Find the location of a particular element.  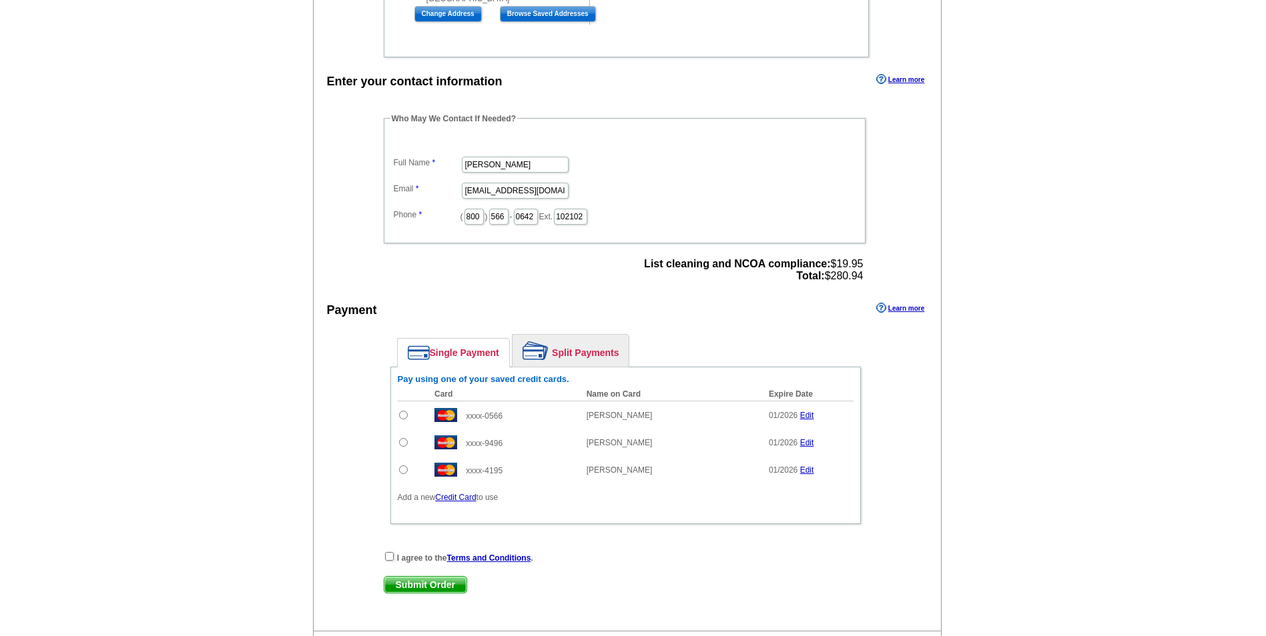

strong: I agree to the . is located at coordinates (465, 558).